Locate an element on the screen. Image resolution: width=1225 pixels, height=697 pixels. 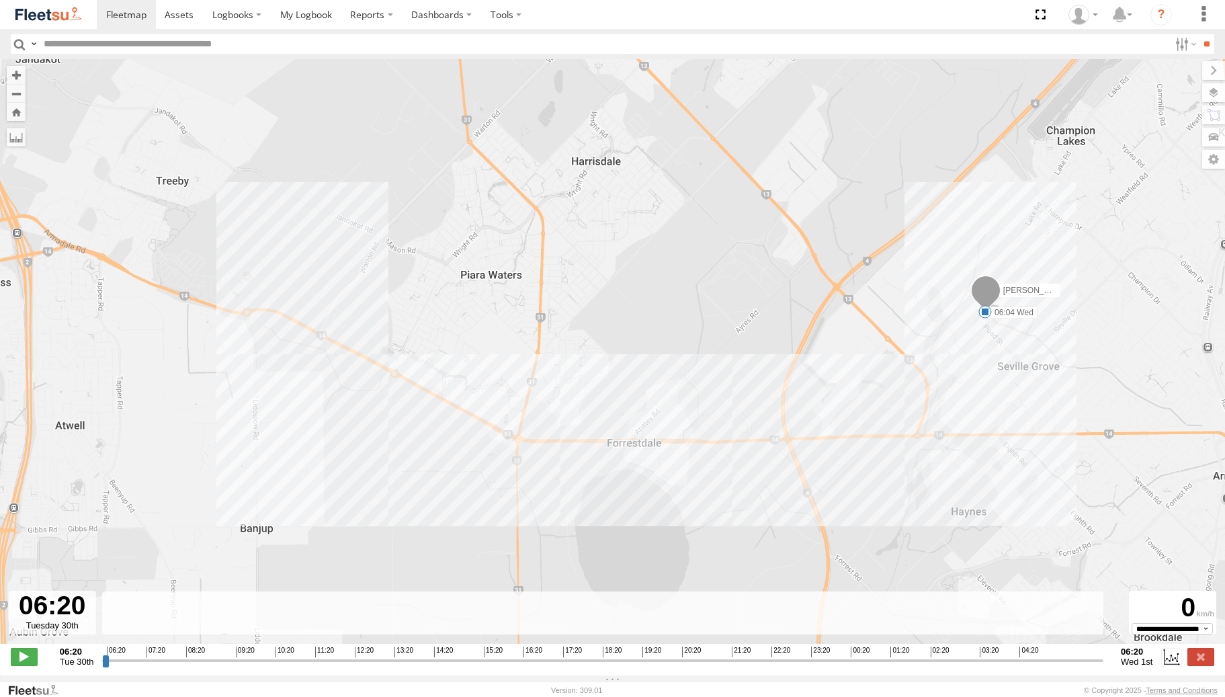
div: 0 is located at coordinates (1172, 607).